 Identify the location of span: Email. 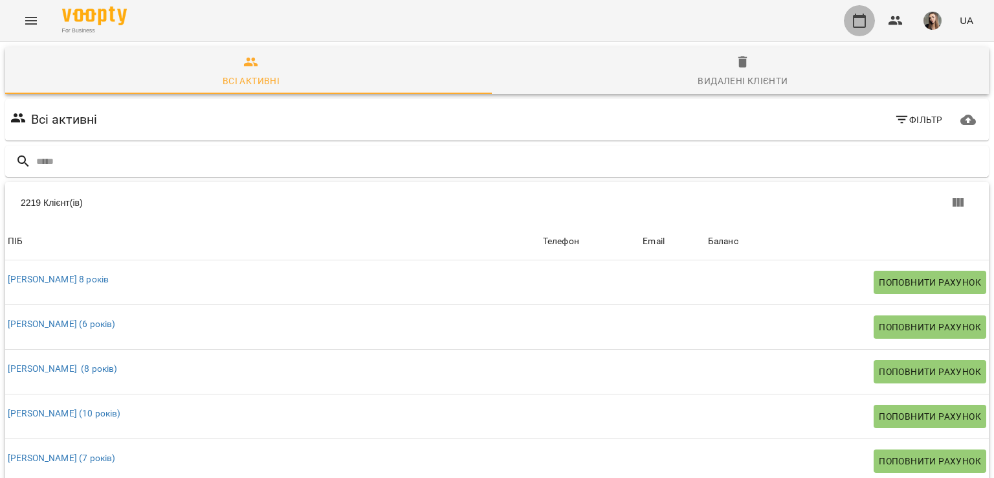
(673, 241).